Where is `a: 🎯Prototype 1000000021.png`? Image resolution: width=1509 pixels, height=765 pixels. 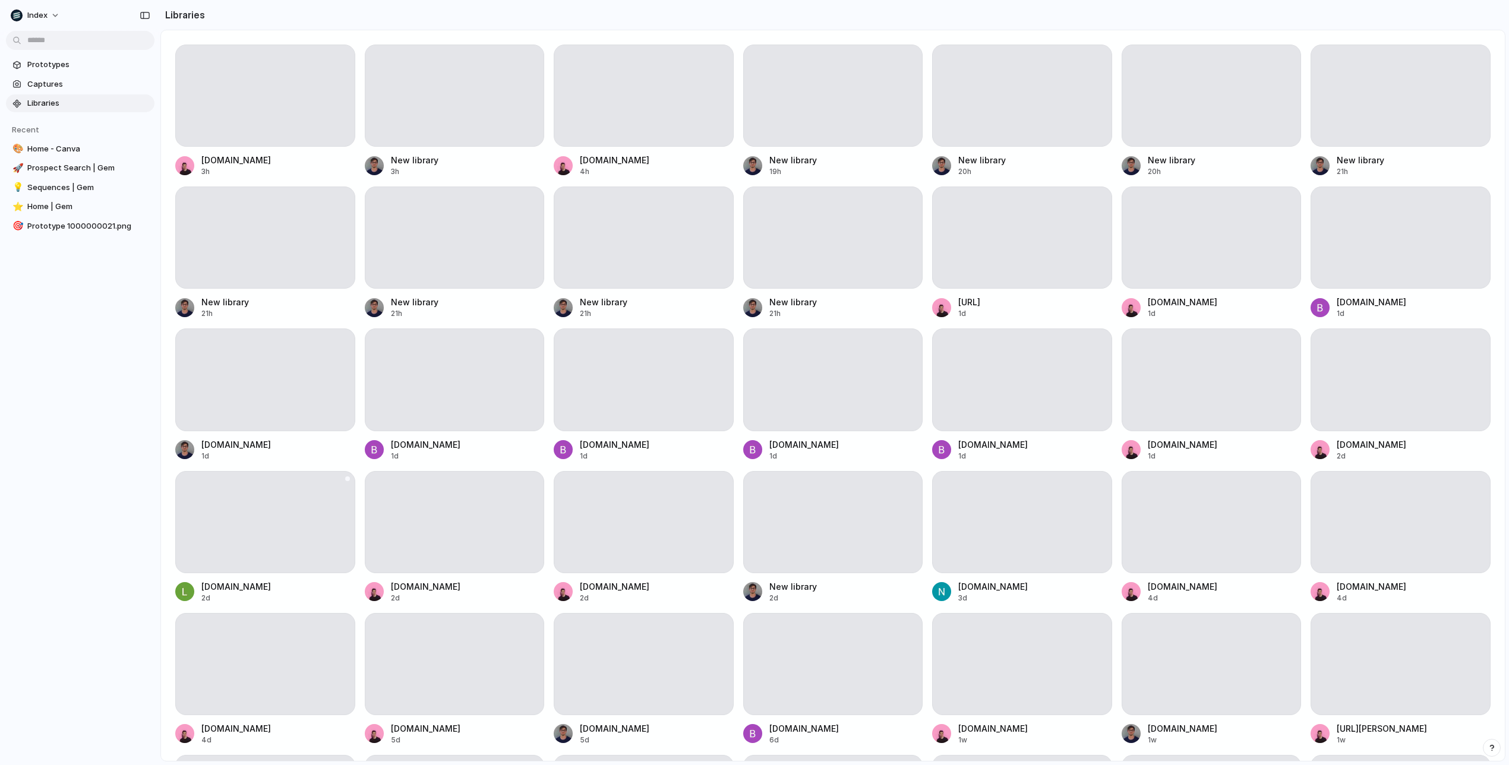
a: 🎯Prototype 1000000021.png is located at coordinates (80, 226).